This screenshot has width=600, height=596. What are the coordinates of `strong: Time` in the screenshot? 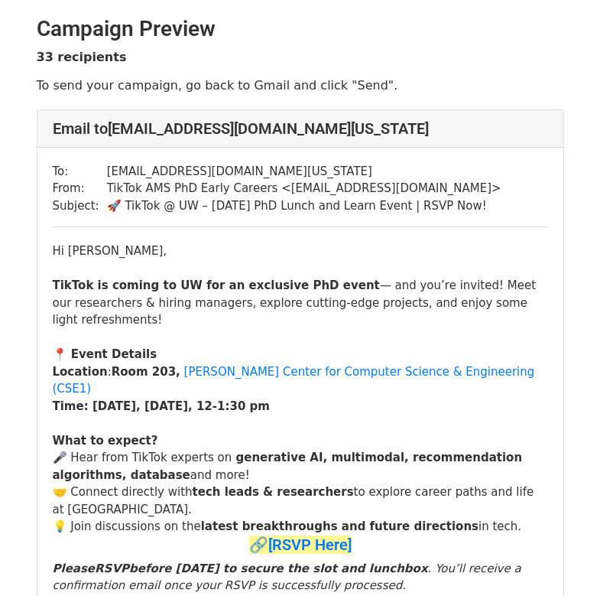 It's located at (68, 406).